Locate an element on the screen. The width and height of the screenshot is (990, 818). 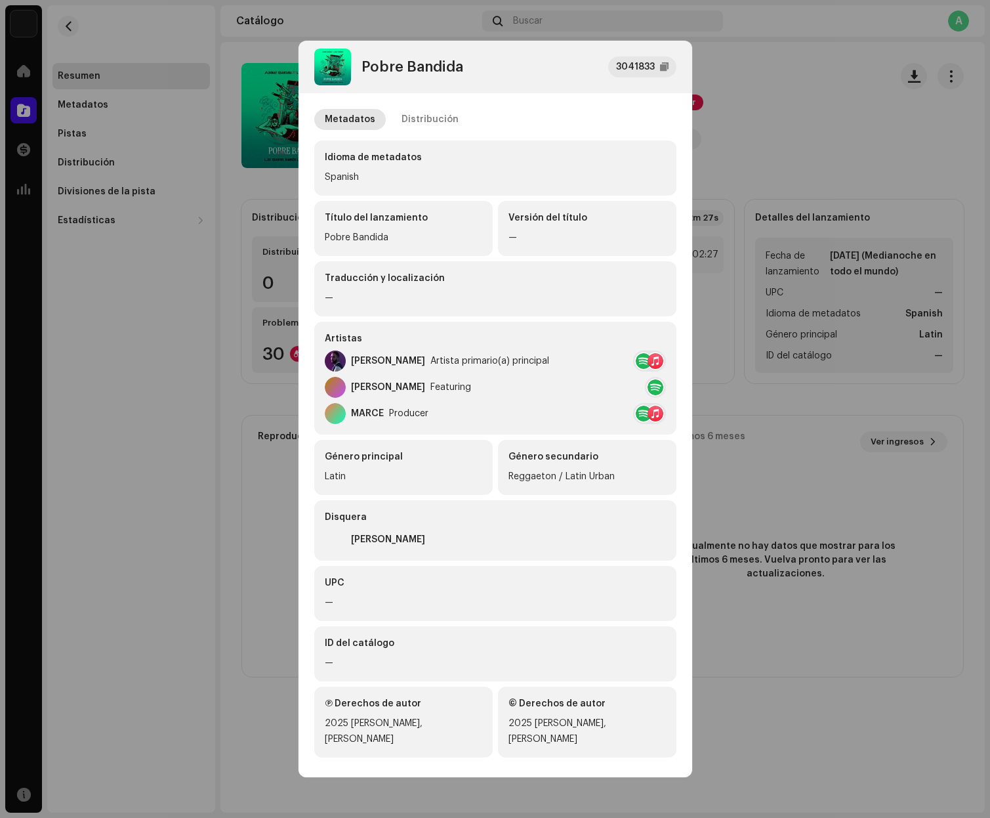
div: Versión del título is located at coordinates (587, 218).